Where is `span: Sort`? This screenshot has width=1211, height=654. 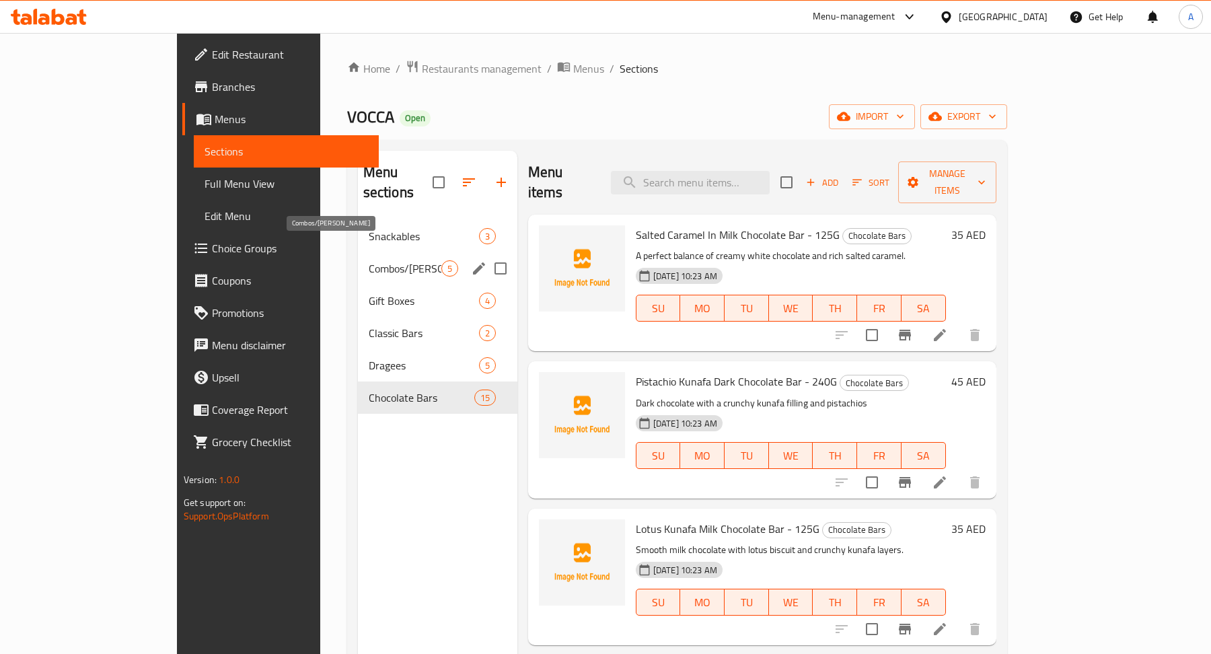 span: Sort is located at coordinates (870, 182).